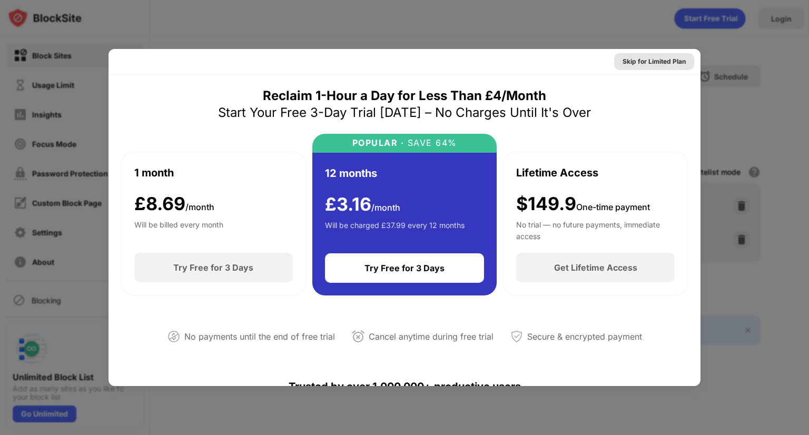 This screenshot has height=435, width=809. I want to click on div: No payments until the end of free trial, so click(260, 337).